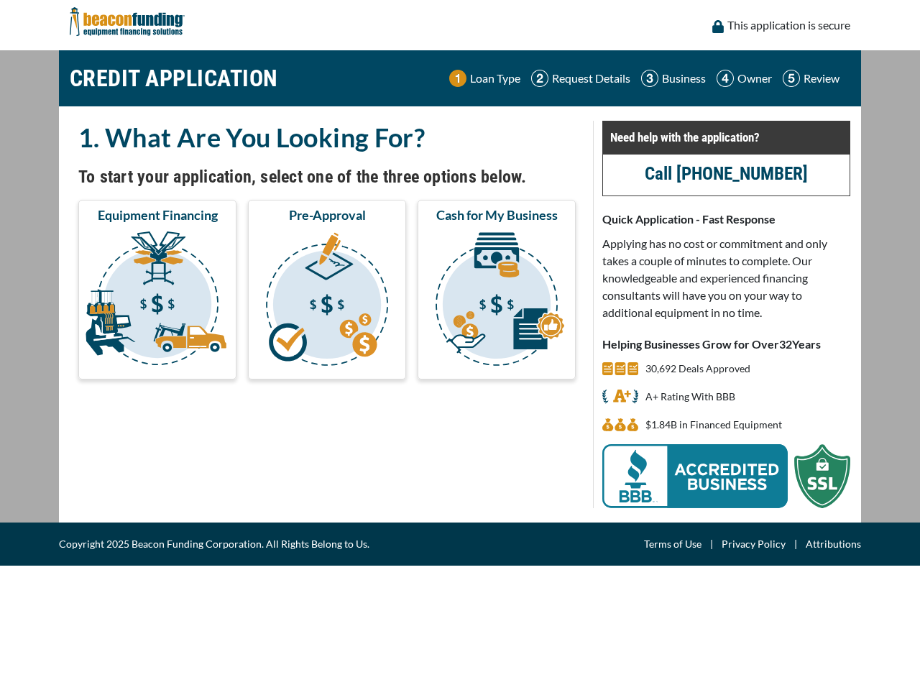 This screenshot has height=690, width=920. Describe the element at coordinates (698, 369) in the screenshot. I see `p: 30,692 Deals Approved` at that location.